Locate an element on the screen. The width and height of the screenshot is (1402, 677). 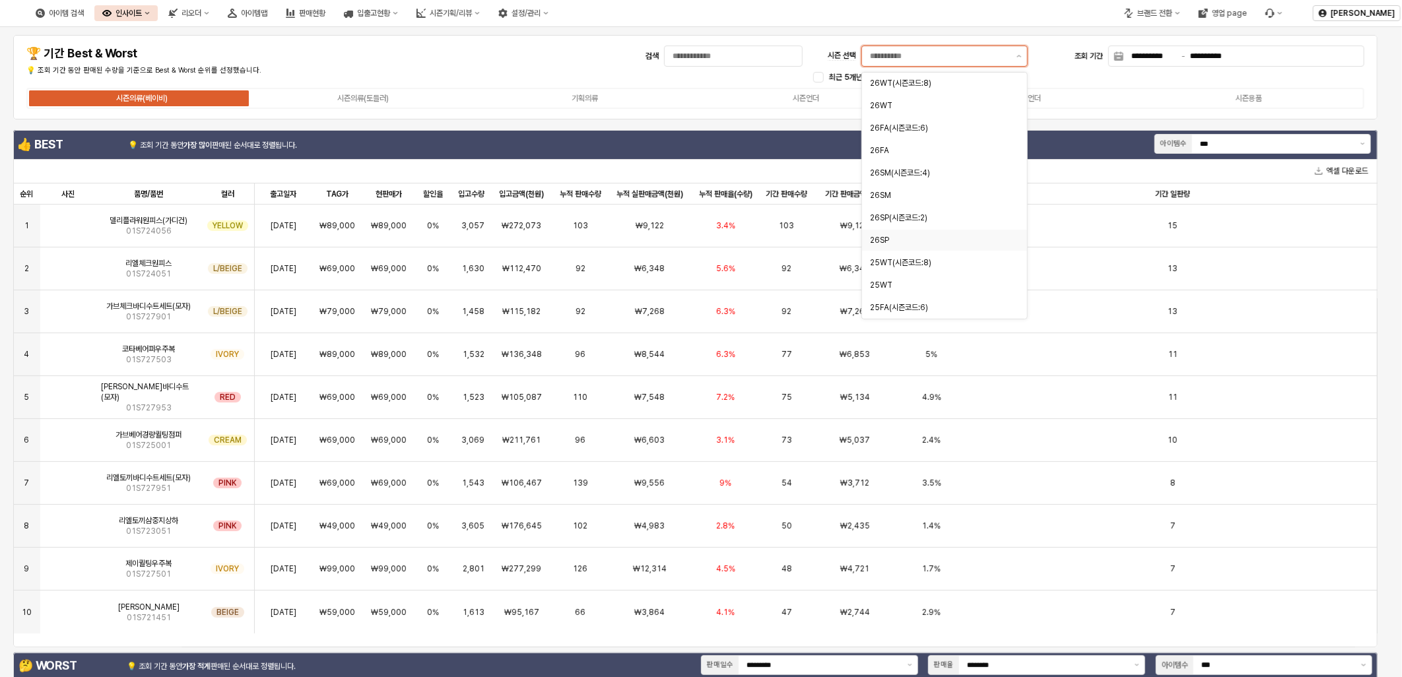
span: ₩5,037 is located at coordinates (855, 440).